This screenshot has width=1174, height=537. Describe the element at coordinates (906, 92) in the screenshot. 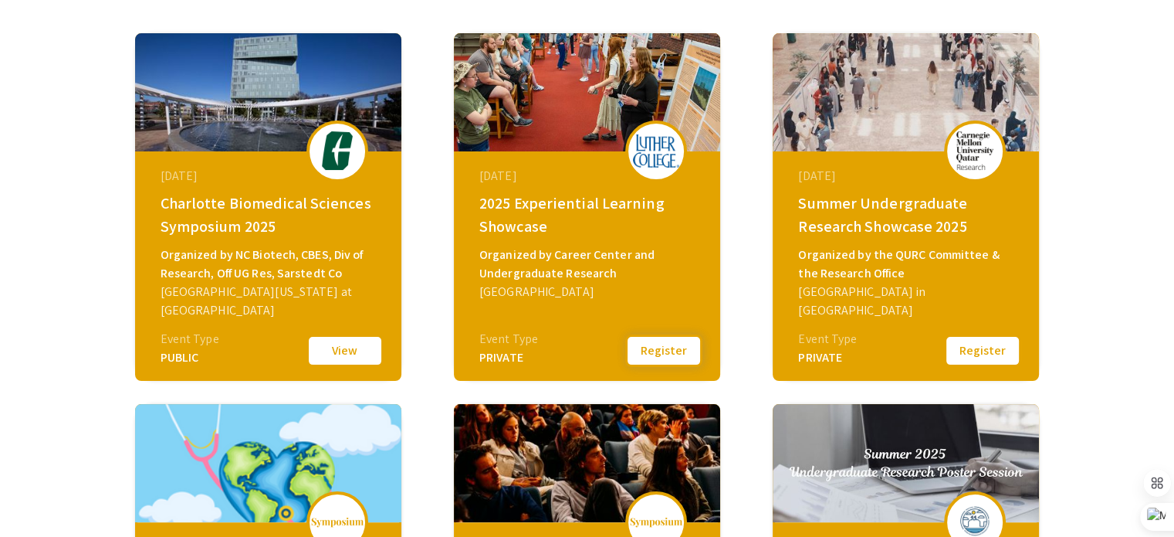

I see `img: summer-undergraduate-research-showcase-2025_eventCoverPhoto_d7183b__thumb.jpg` at that location.